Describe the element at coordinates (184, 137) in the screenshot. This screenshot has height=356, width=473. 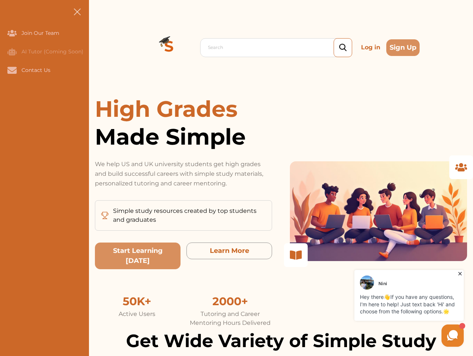
I see `span: Made Simple` at that location.